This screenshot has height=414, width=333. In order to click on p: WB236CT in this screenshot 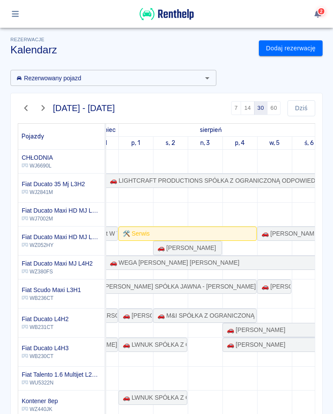, I will do `click(51, 298)`.